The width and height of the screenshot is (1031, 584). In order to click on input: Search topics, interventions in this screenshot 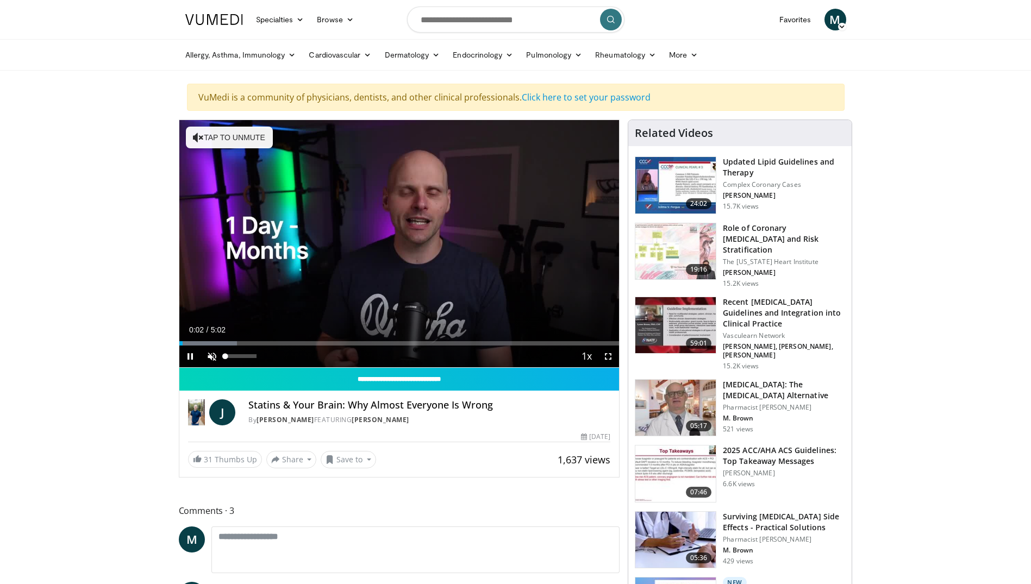, I will do `click(516, 20)`.